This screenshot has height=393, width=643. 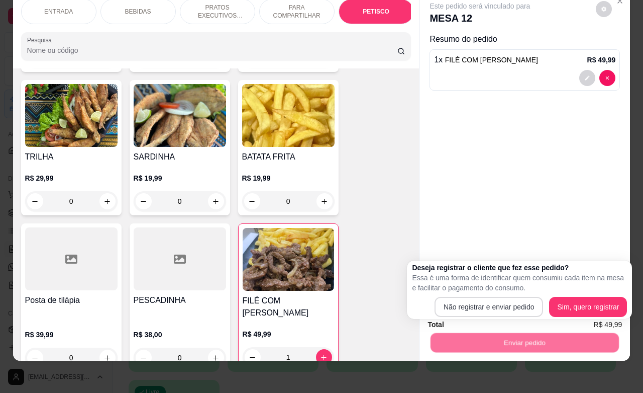 I want to click on h4: BATATA FRITA, so click(x=289, y=157).